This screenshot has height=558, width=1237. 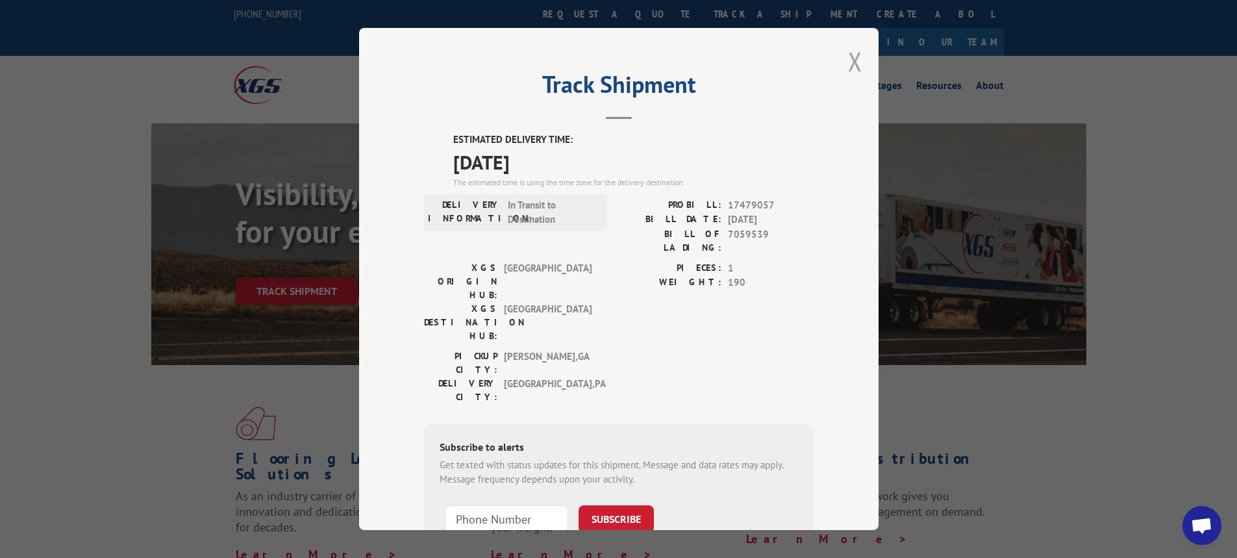 What do you see at coordinates (460, 322) in the screenshot?
I see `label: XGS DESTINATION HUB:` at bounding box center [460, 322].